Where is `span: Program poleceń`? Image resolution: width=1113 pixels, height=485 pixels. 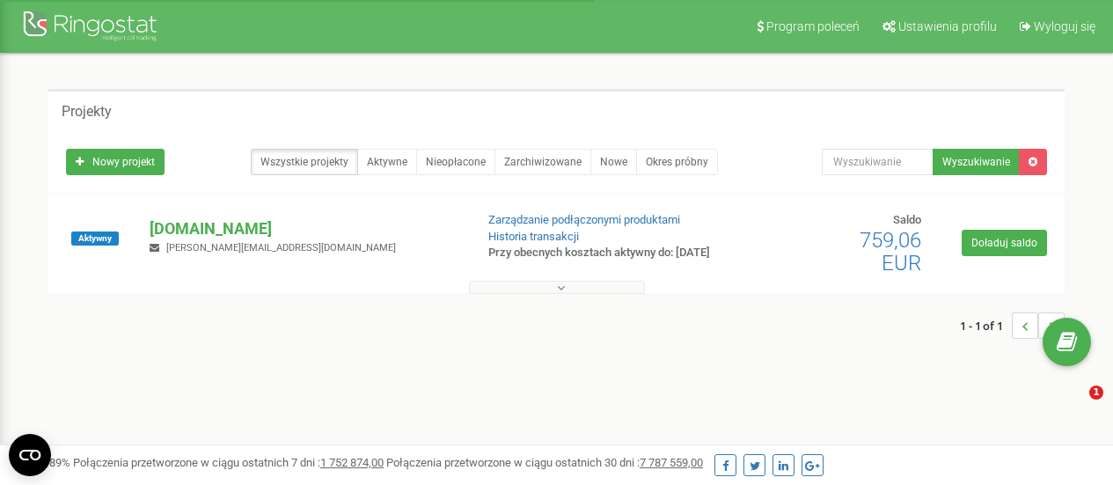 span: Program poleceń is located at coordinates (813, 26).